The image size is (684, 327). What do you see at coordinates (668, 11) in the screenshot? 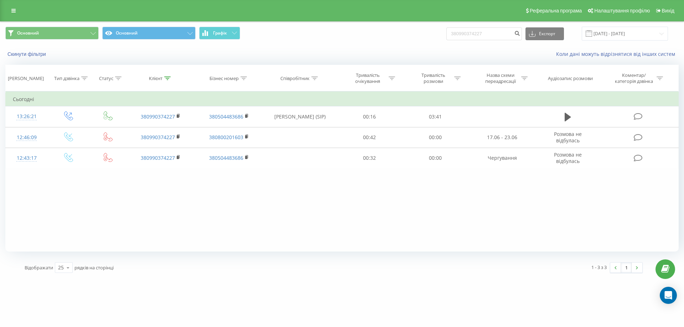
I see `span: Вихід` at bounding box center [668, 11].